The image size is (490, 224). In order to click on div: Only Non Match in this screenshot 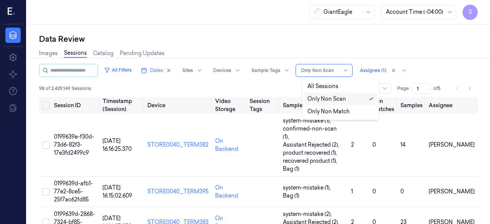, I will do `click(329, 111)`.